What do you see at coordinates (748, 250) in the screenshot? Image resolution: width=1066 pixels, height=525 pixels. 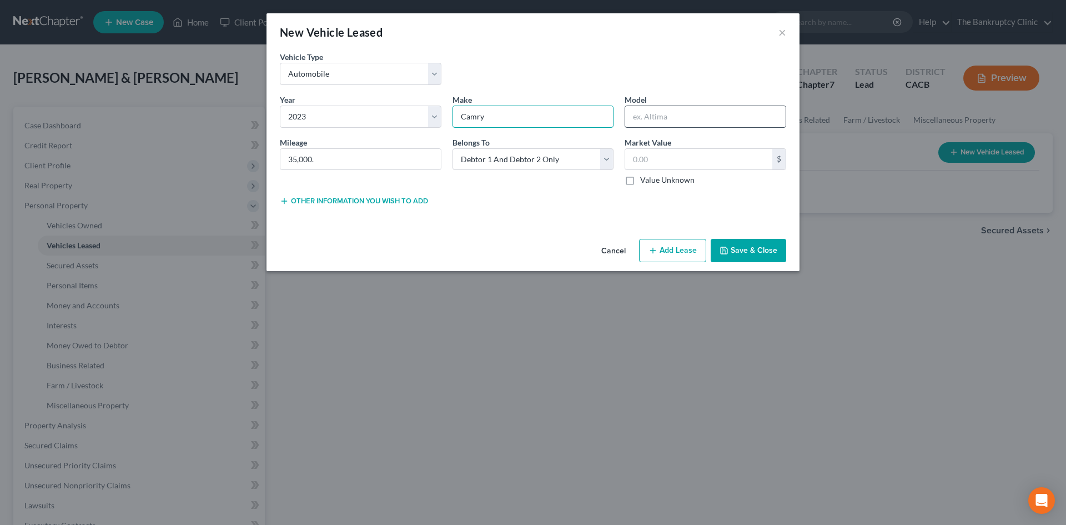 I see `button: Save & Close` at bounding box center [748, 250].